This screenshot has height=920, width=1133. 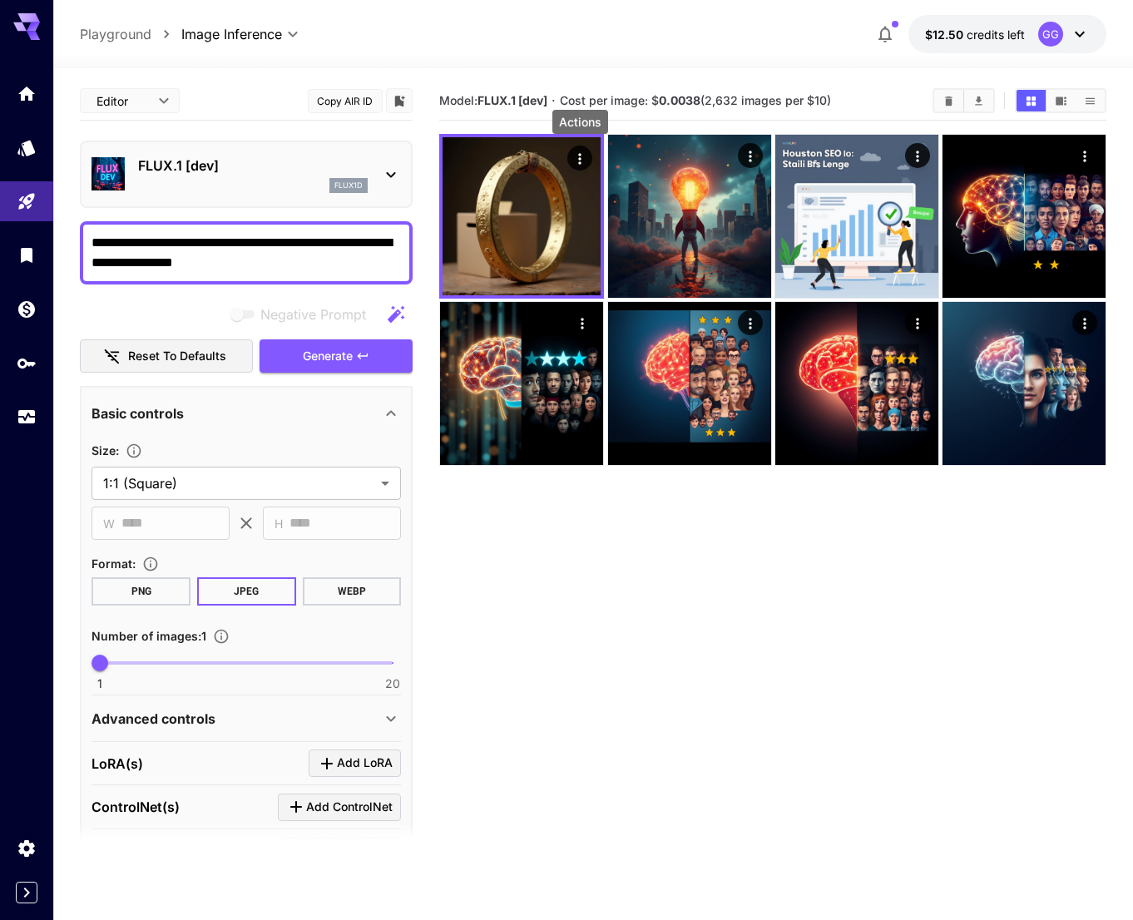 What do you see at coordinates (27, 848) in the screenshot?
I see `div: Settings` at bounding box center [27, 848].